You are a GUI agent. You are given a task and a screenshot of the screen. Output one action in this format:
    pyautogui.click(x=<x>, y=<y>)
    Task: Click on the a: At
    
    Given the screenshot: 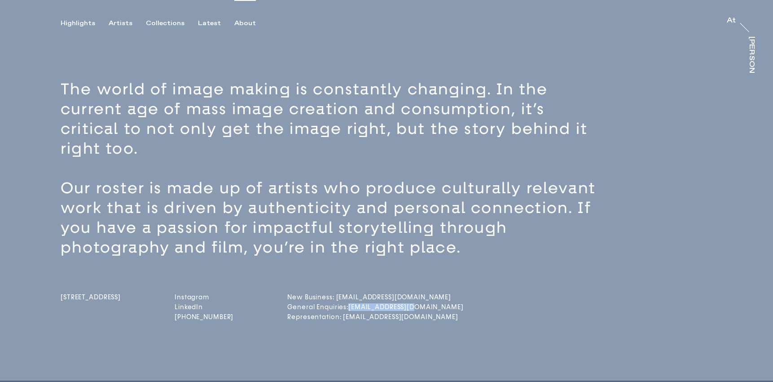 What is the action you would take?
    pyautogui.click(x=732, y=22)
    